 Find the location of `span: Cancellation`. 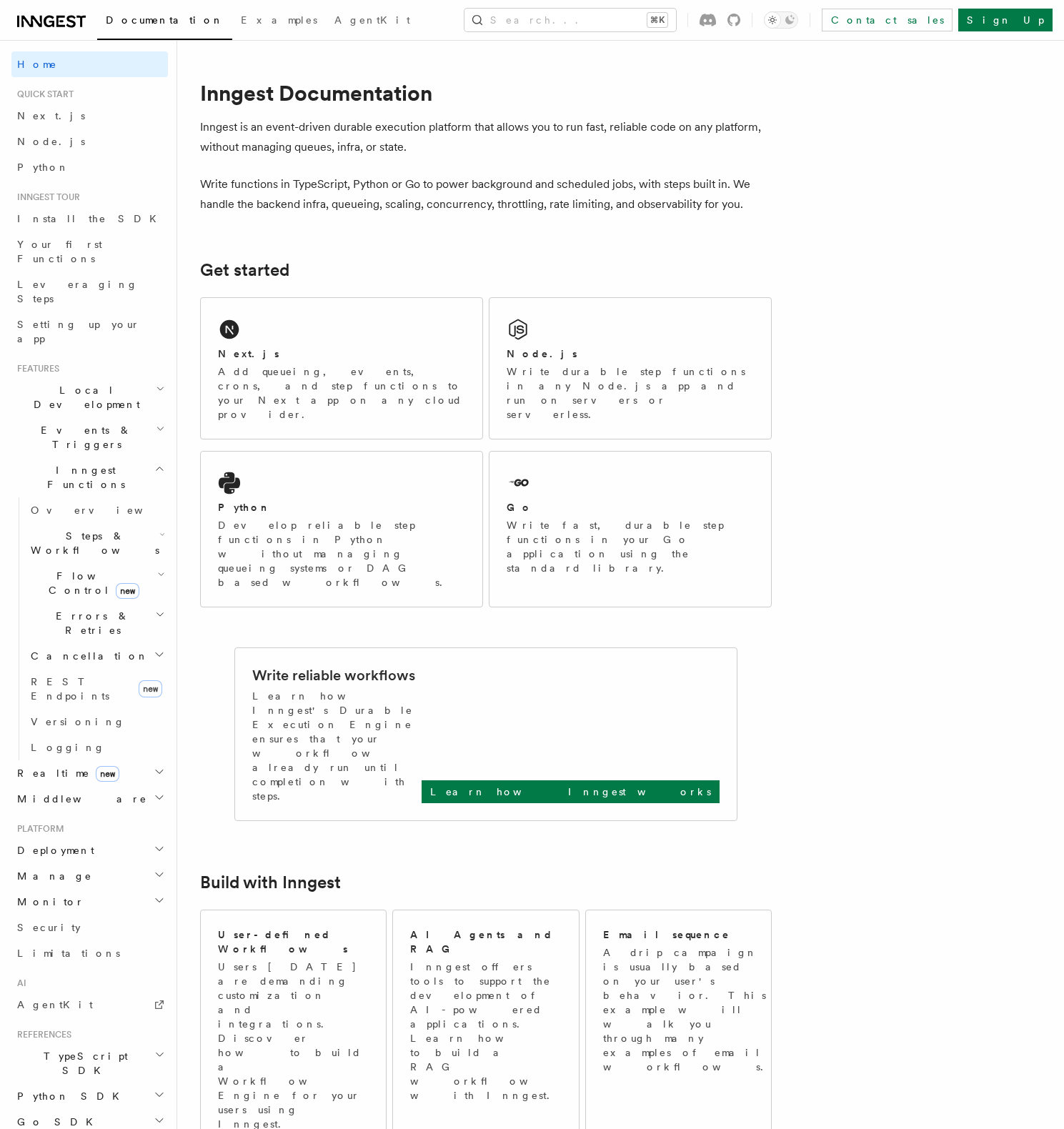

span: Cancellation is located at coordinates (86, 656).